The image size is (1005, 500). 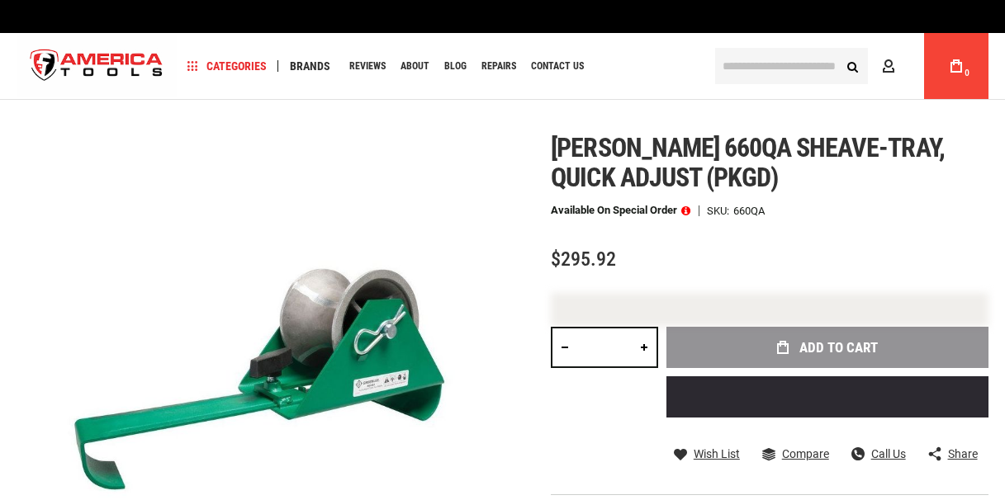 What do you see at coordinates (557, 66) in the screenshot?
I see `span: Contact Us` at bounding box center [557, 66].